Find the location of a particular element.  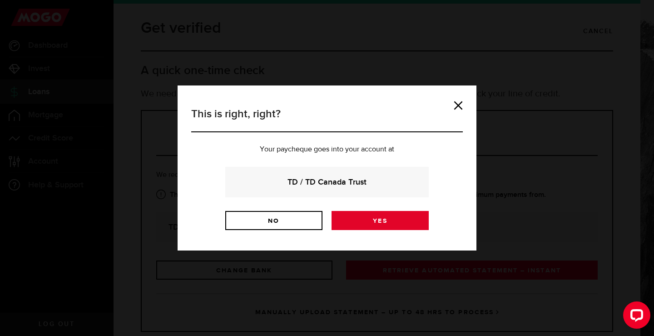

p: Your paycheque goes into your account at is located at coordinates (327, 149).